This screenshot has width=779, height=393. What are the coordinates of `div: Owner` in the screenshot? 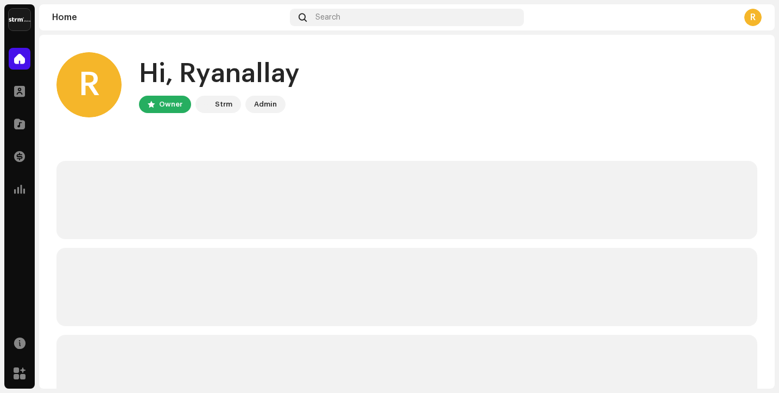 It's located at (171, 104).